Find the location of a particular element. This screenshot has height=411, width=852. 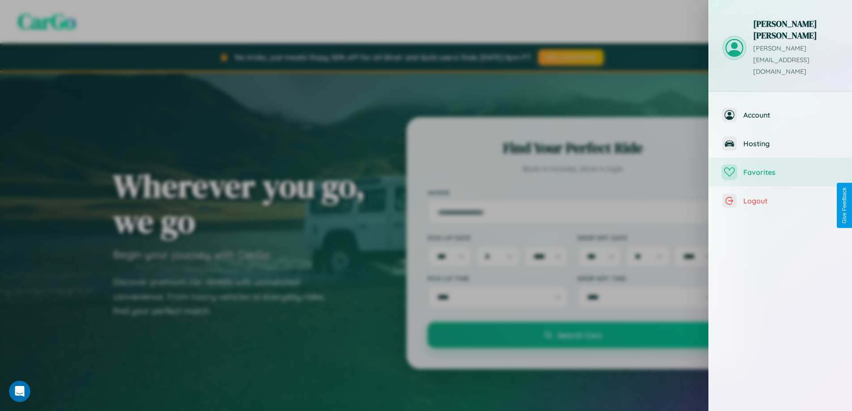

button: Favorites is located at coordinates (781, 172).